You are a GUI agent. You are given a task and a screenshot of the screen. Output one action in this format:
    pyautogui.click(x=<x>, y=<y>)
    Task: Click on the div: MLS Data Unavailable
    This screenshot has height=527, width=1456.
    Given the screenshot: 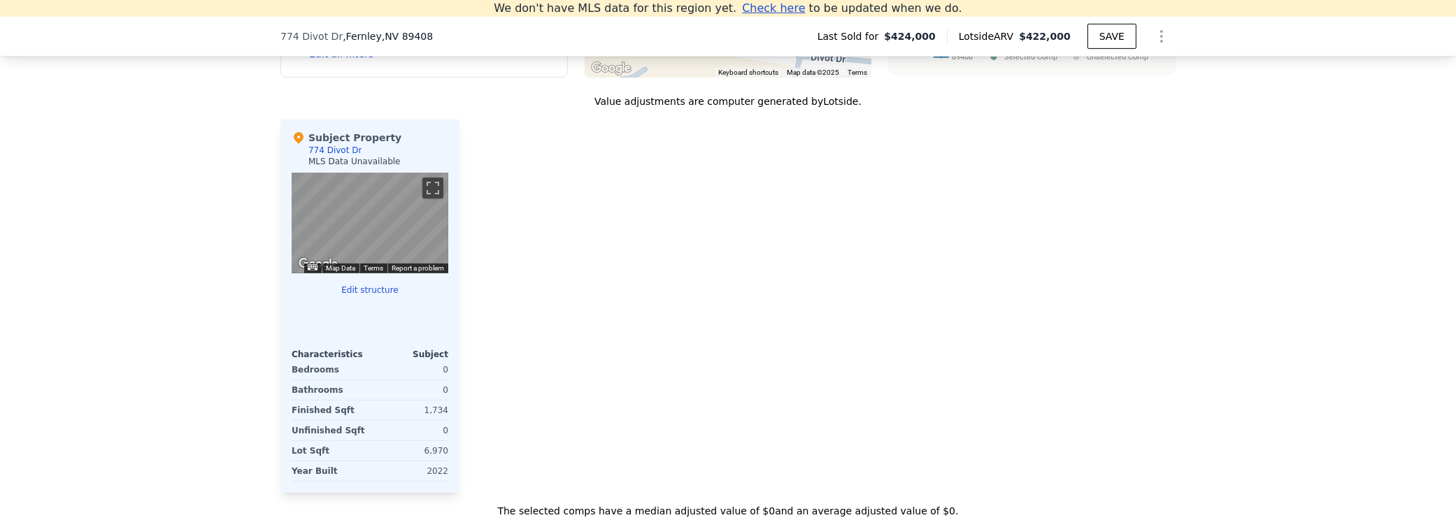 What is the action you would take?
    pyautogui.click(x=355, y=162)
    